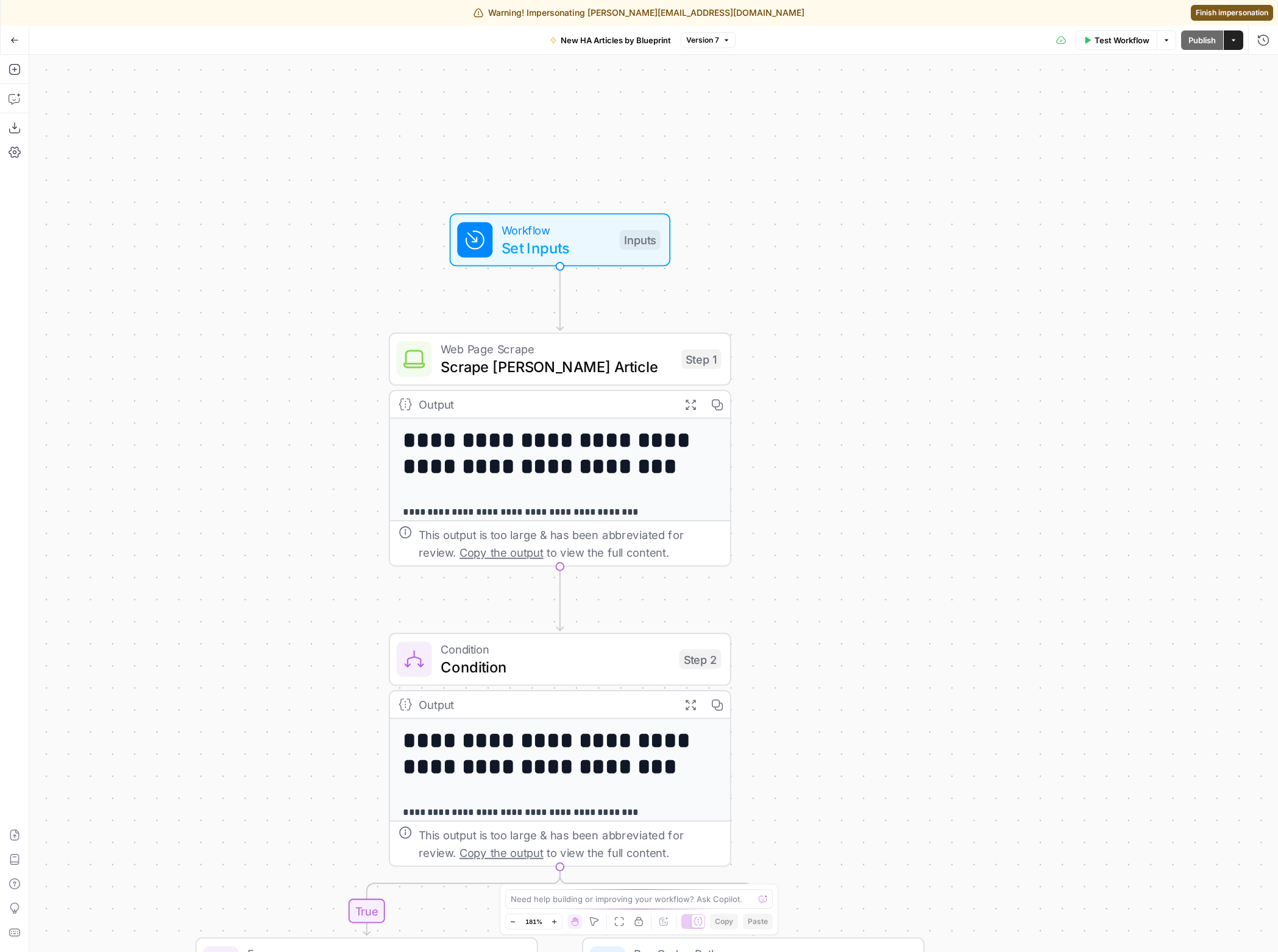  I want to click on button: New HA Articles by Blueprint, so click(610, 40).